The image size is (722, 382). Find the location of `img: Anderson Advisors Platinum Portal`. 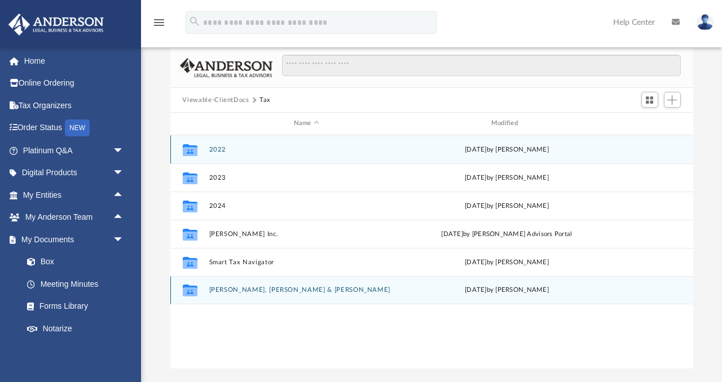

img: Anderson Advisors Platinum Portal is located at coordinates (56, 24).